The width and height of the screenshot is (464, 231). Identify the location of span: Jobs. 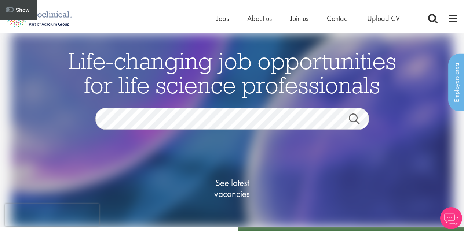
(223, 18).